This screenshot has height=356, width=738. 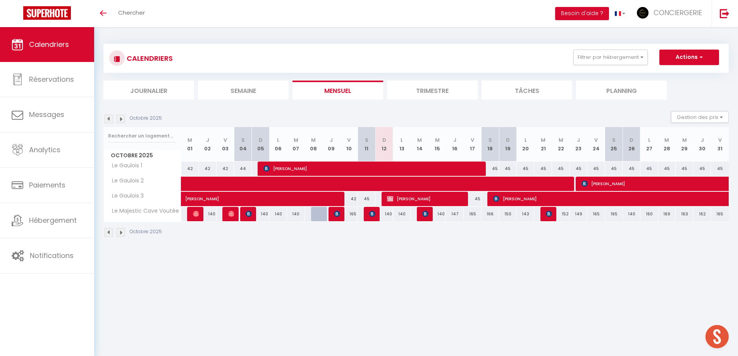 What do you see at coordinates (52, 255) in the screenshot?
I see `span: Notifications` at bounding box center [52, 255].